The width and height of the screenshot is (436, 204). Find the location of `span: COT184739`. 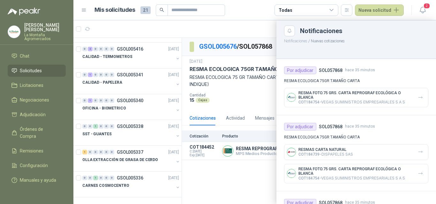

span: COT184739 is located at coordinates (309, 155).